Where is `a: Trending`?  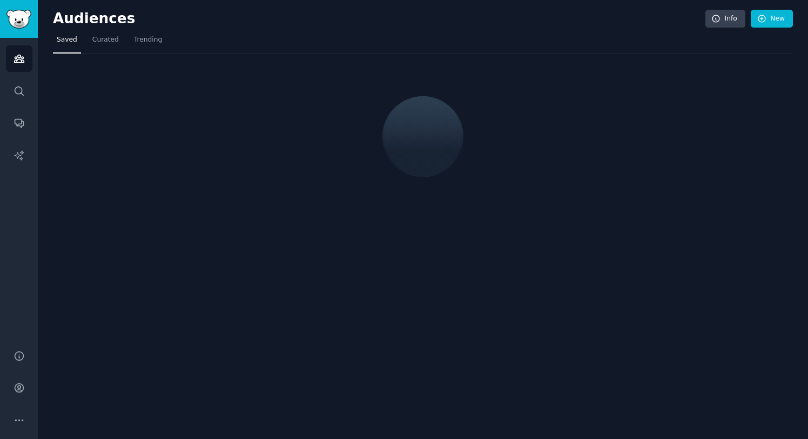
a: Trending is located at coordinates (148, 42).